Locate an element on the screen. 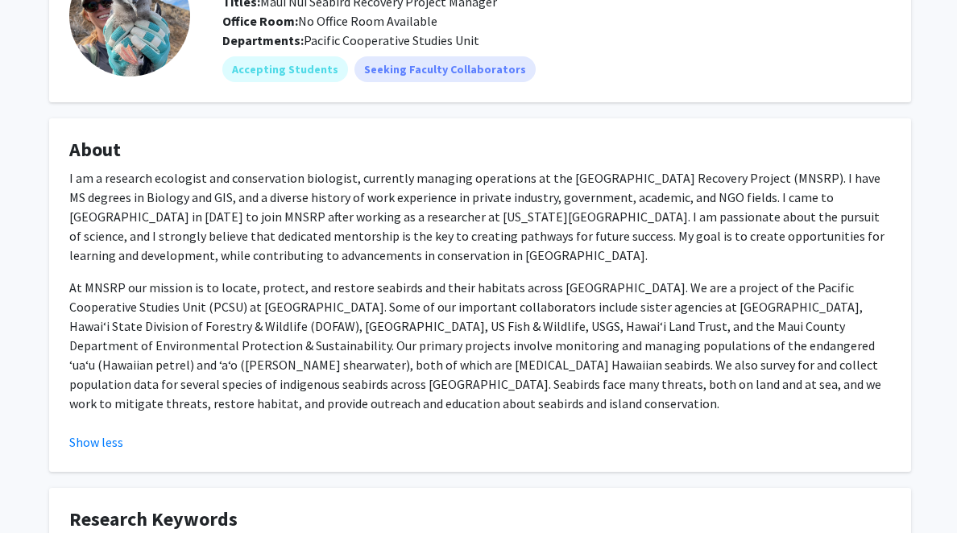  span: Pacific Cooperative Studies Unit is located at coordinates (392, 40).